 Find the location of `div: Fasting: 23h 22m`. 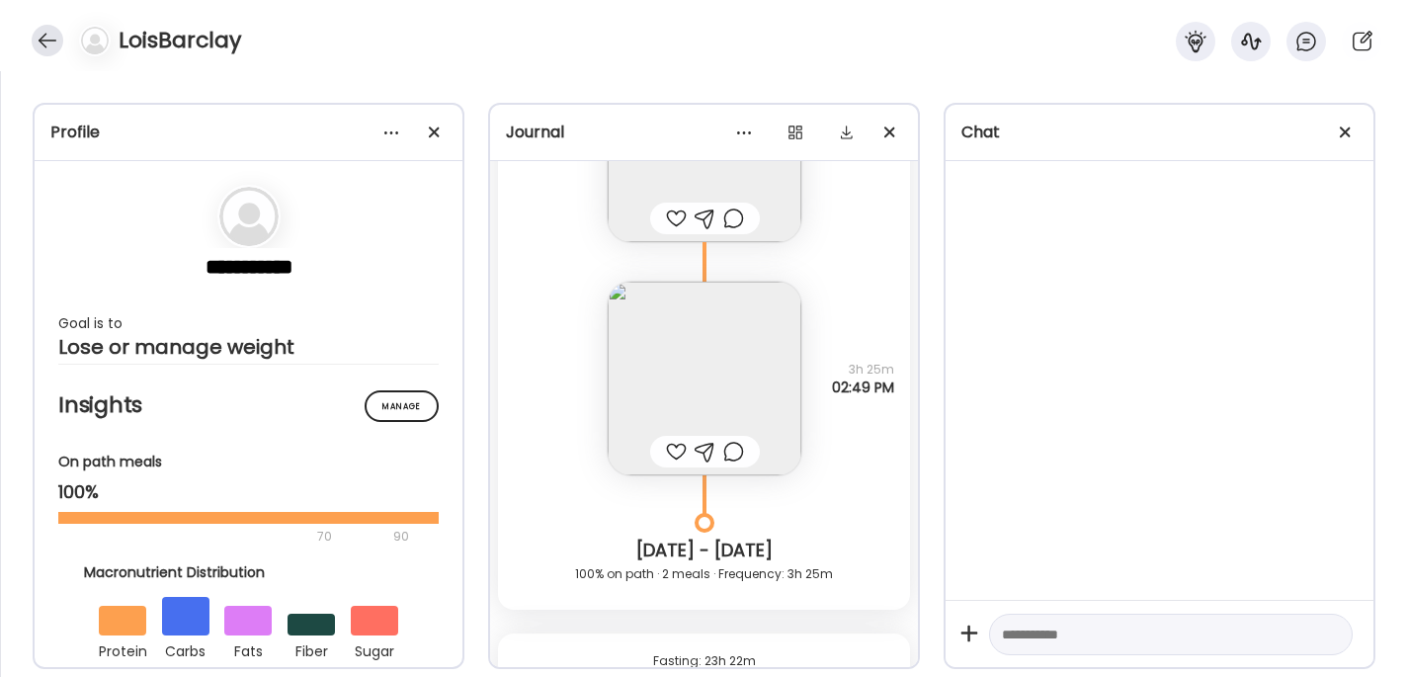

div: Fasting: 23h 22m is located at coordinates (704, 661).